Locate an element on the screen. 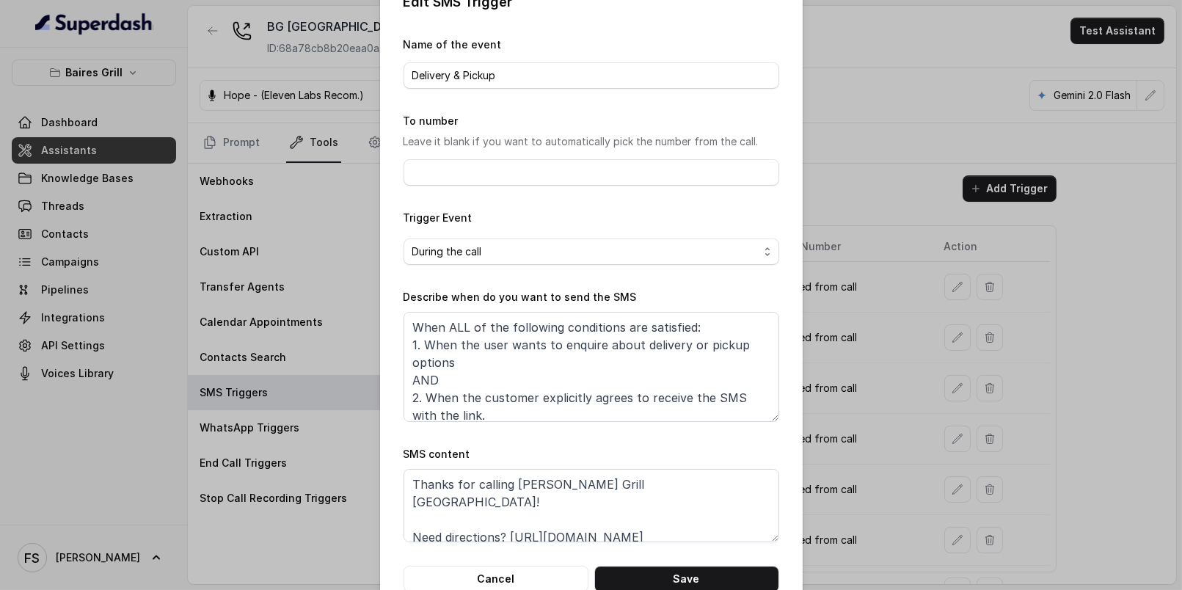 Image resolution: width=1182 pixels, height=590 pixels. label: SMS content is located at coordinates (437, 453).